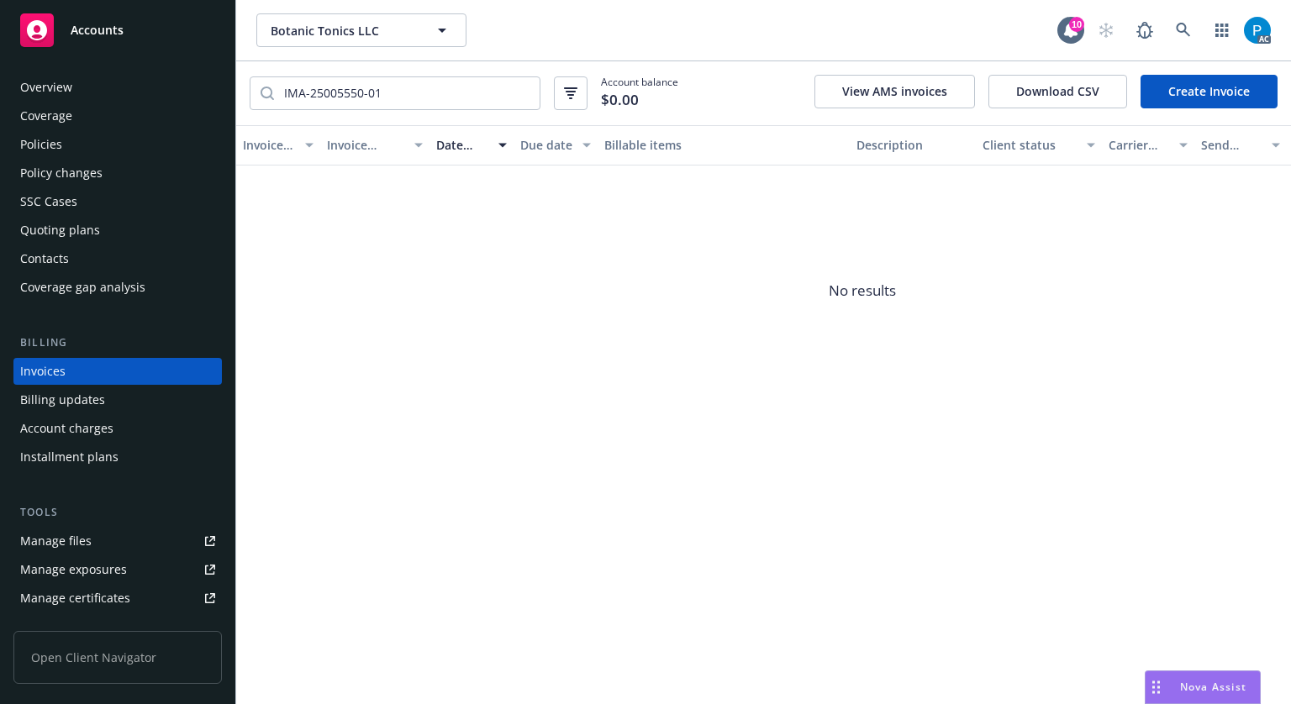  I want to click on a: Start snowing, so click(1106, 30).